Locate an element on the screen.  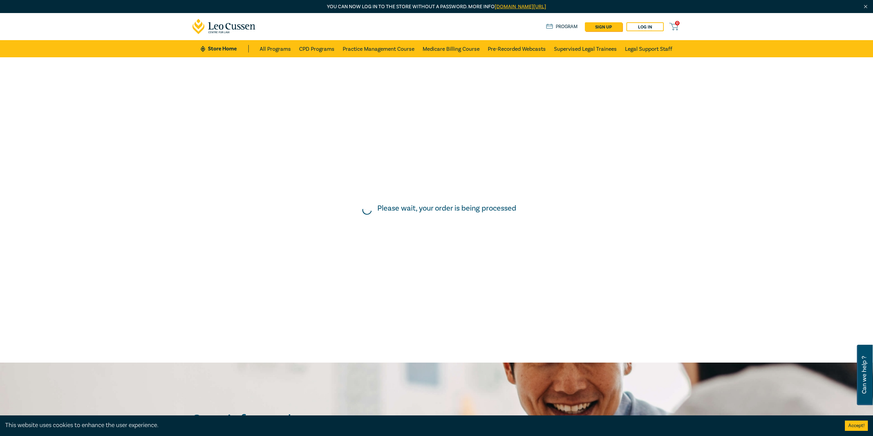
img: Close is located at coordinates (865, 7).